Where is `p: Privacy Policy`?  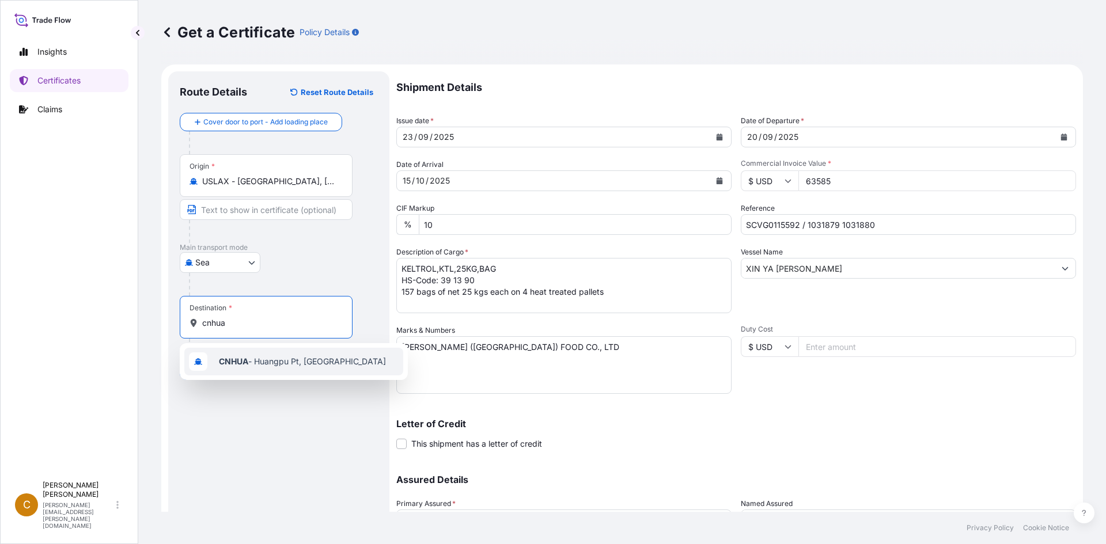
p: Privacy Policy is located at coordinates (990, 528).